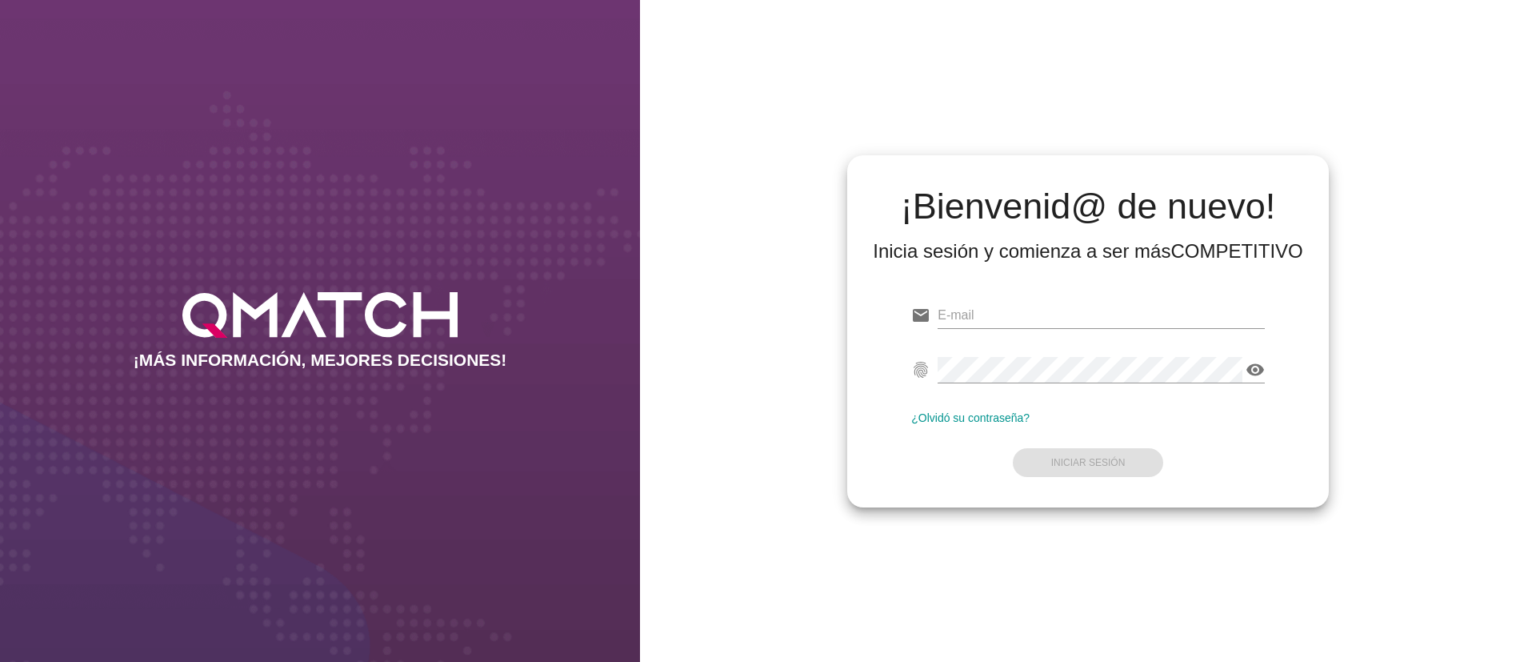 This screenshot has width=1536, height=662. Describe the element at coordinates (320, 360) in the screenshot. I see `h2: ¡MÁS INFORMACIÓN, MEJORES DECISIONES!` at that location.